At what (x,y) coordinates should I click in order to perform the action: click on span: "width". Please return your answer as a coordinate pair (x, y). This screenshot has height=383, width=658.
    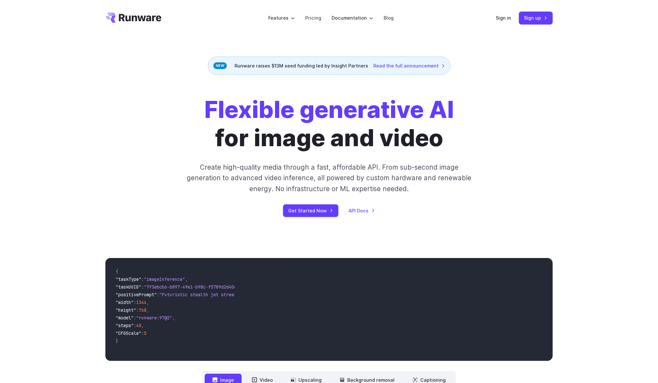
    Looking at the image, I should click on (125, 302).